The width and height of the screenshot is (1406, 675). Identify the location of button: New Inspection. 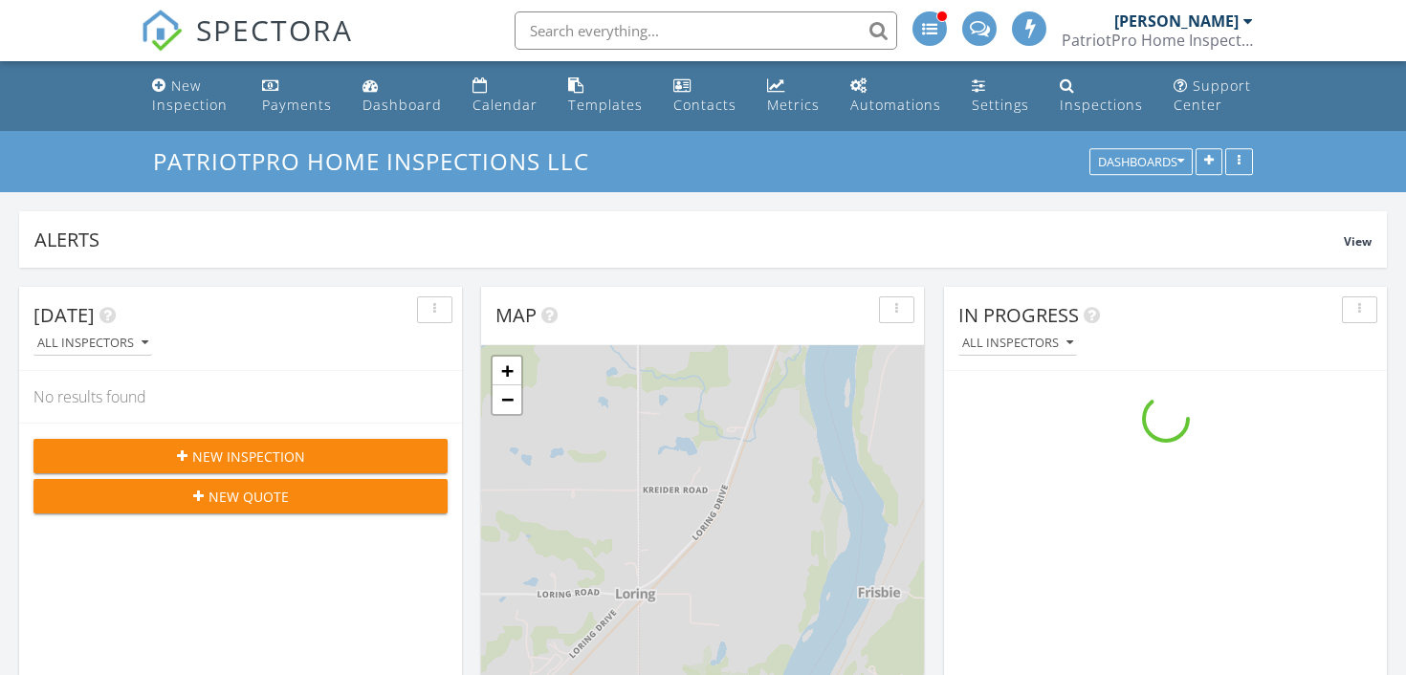
(240, 456).